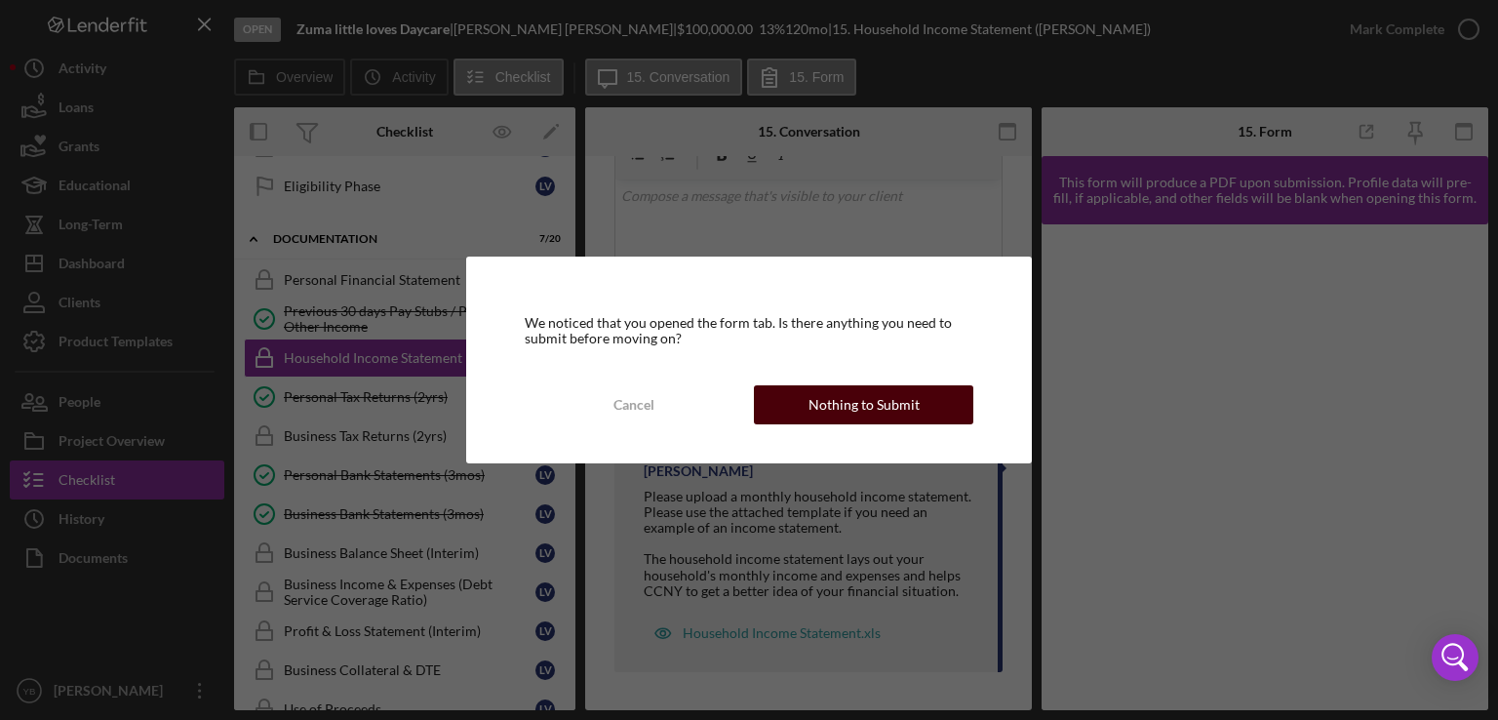  Describe the element at coordinates (864, 405) in the screenshot. I see `div: Nothing to Submit` at that location.